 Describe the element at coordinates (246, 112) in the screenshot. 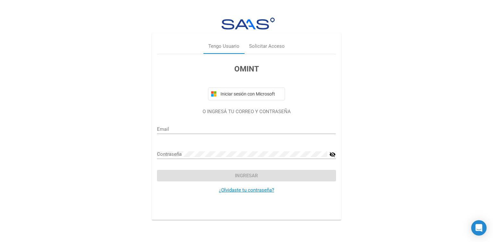

I see `p: O INGRESÁ TU CORREO Y CONTRASEÑA` at that location.